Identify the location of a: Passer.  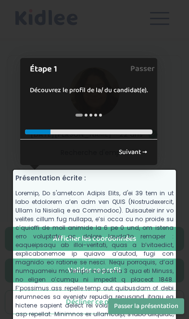
(142, 69).